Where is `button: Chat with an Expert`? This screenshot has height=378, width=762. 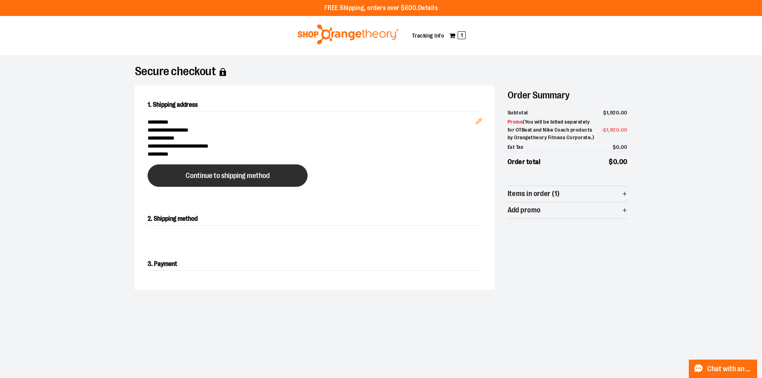 button: Chat with an Expert is located at coordinates (723, 369).